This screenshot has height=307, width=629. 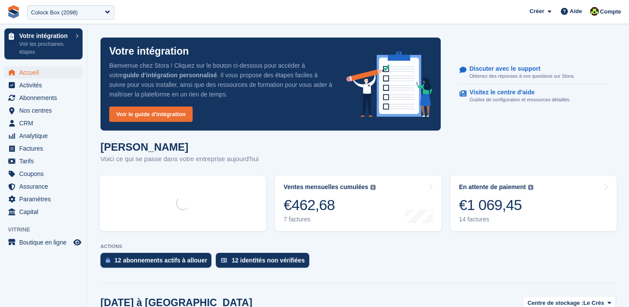 What do you see at coordinates (389, 84) in the screenshot?
I see `img: onboarding-info-6c161a55d2c0e0a8cae90662b2fe09162a5109e8cc188191df67fb4f79e88e88.svg` at bounding box center [389, 84].